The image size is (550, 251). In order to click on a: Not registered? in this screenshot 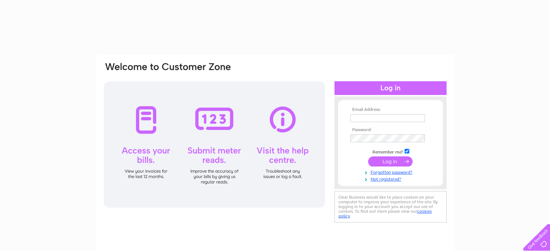, I will do `click(391, 179)`.